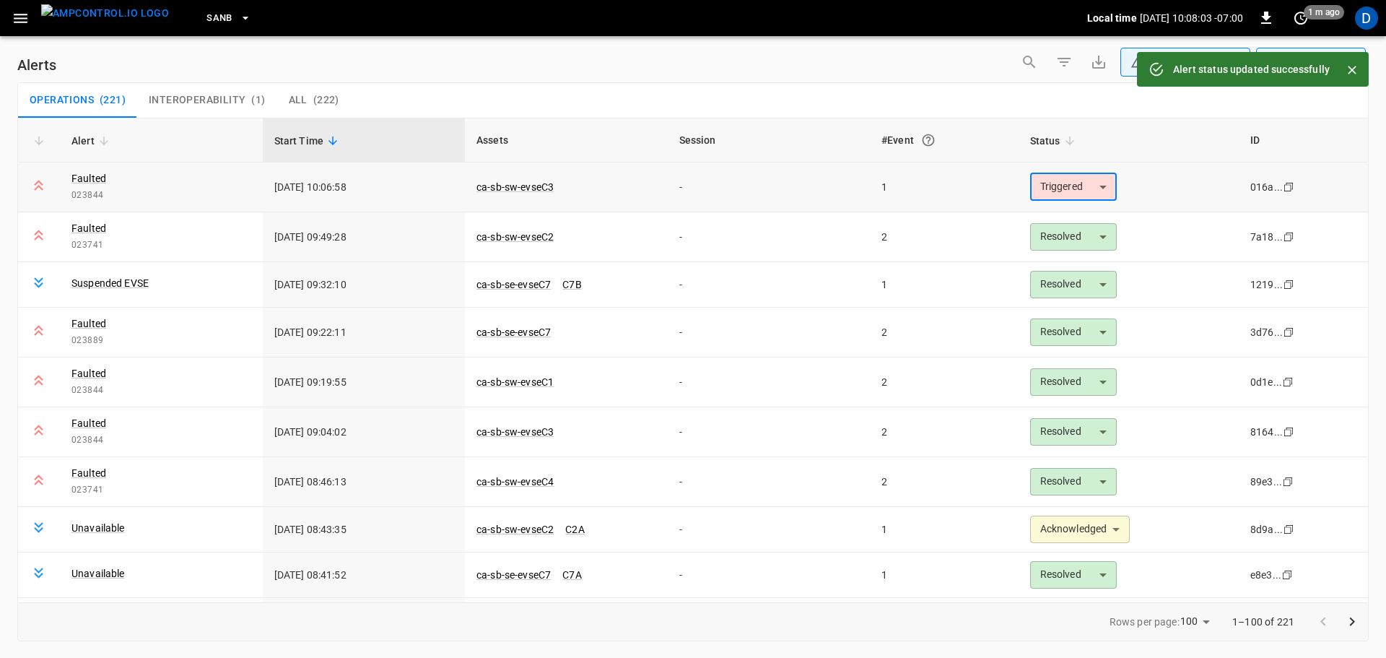 This screenshot has width=1386, height=658. Describe the element at coordinates (1266, 529) in the screenshot. I see `div: 8d9a...` at that location.